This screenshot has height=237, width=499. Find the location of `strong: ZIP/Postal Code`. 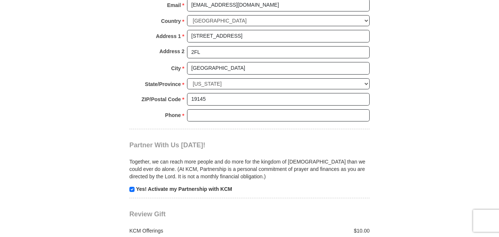

strong: ZIP/Postal Code is located at coordinates (161, 99).